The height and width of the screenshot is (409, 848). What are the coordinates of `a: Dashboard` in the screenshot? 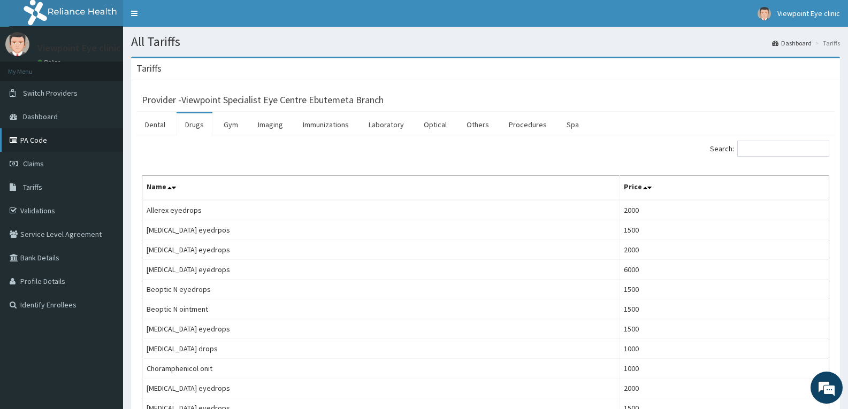 It's located at (792, 43).